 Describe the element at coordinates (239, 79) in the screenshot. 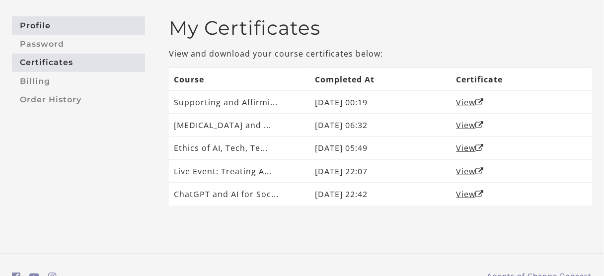

I see `th: Course` at that location.